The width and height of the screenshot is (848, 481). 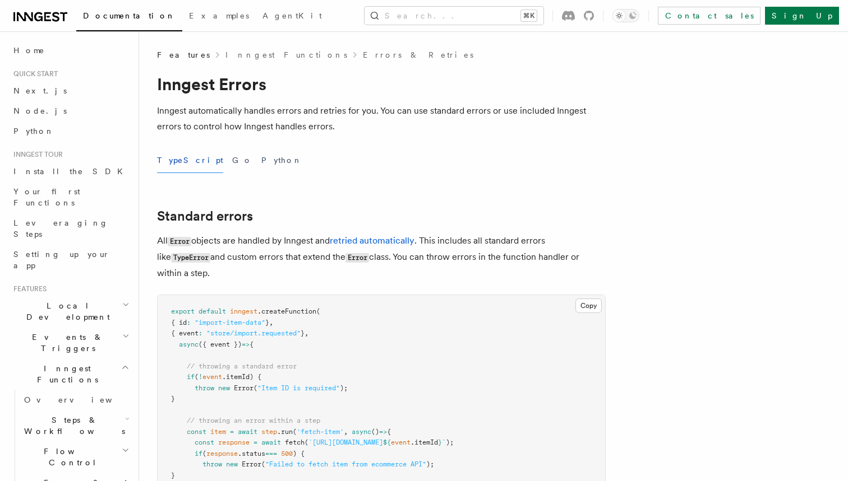 I want to click on span: export, so click(x=183, y=312).